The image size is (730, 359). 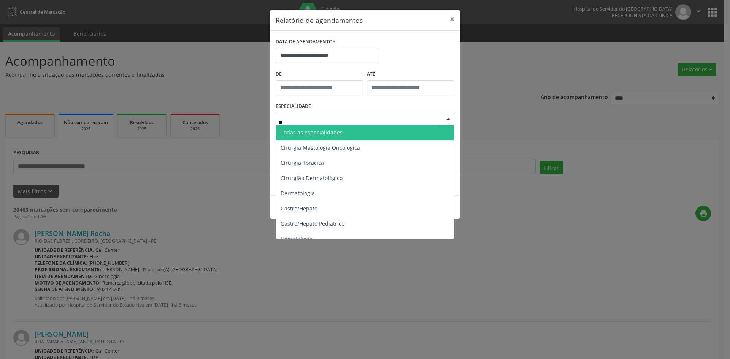 What do you see at coordinates (320, 147) in the screenshot?
I see `span: Cirurgia Mastologia Oncologica` at bounding box center [320, 147].